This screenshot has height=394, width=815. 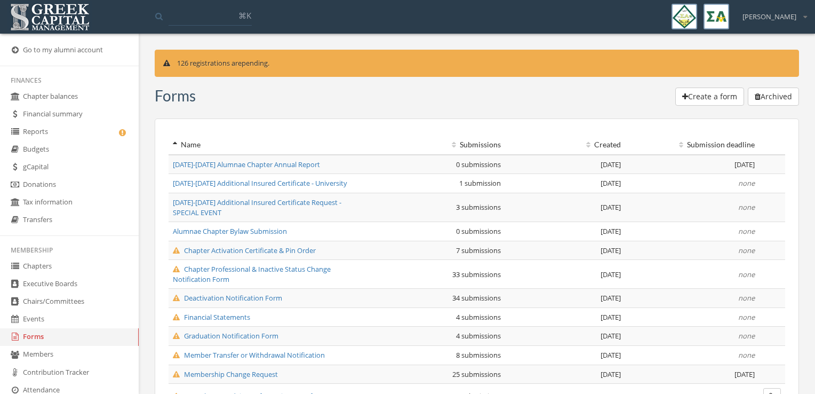 I want to click on button: Create a form, so click(x=709, y=97).